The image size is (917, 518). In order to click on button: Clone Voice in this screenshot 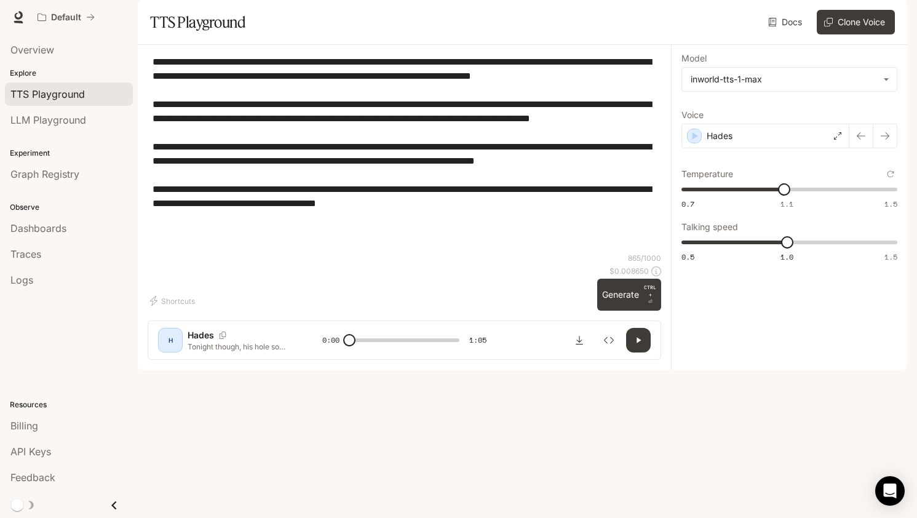, I will do `click(855, 22)`.